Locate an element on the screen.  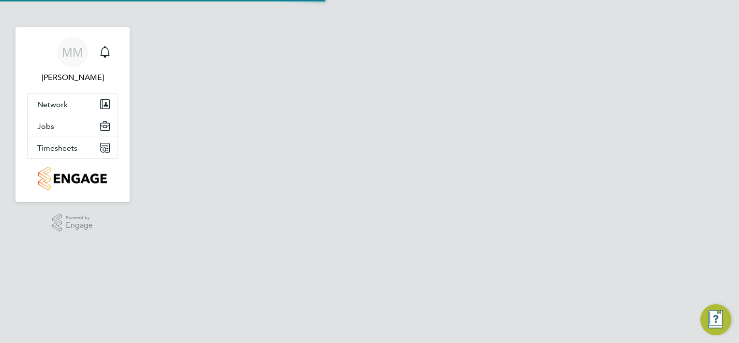
span: Powered by is located at coordinates (79, 217).